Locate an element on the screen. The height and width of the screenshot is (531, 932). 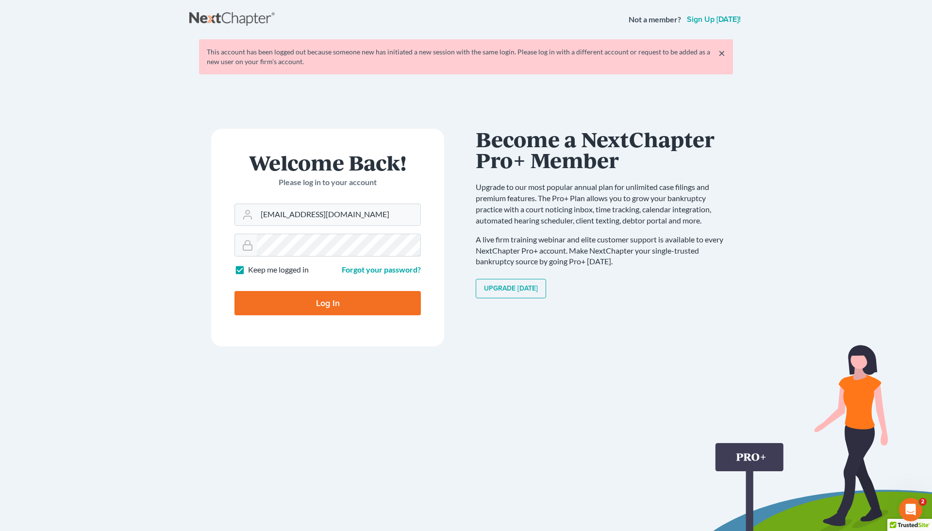
label: Keep me logged in is located at coordinates (278, 269).